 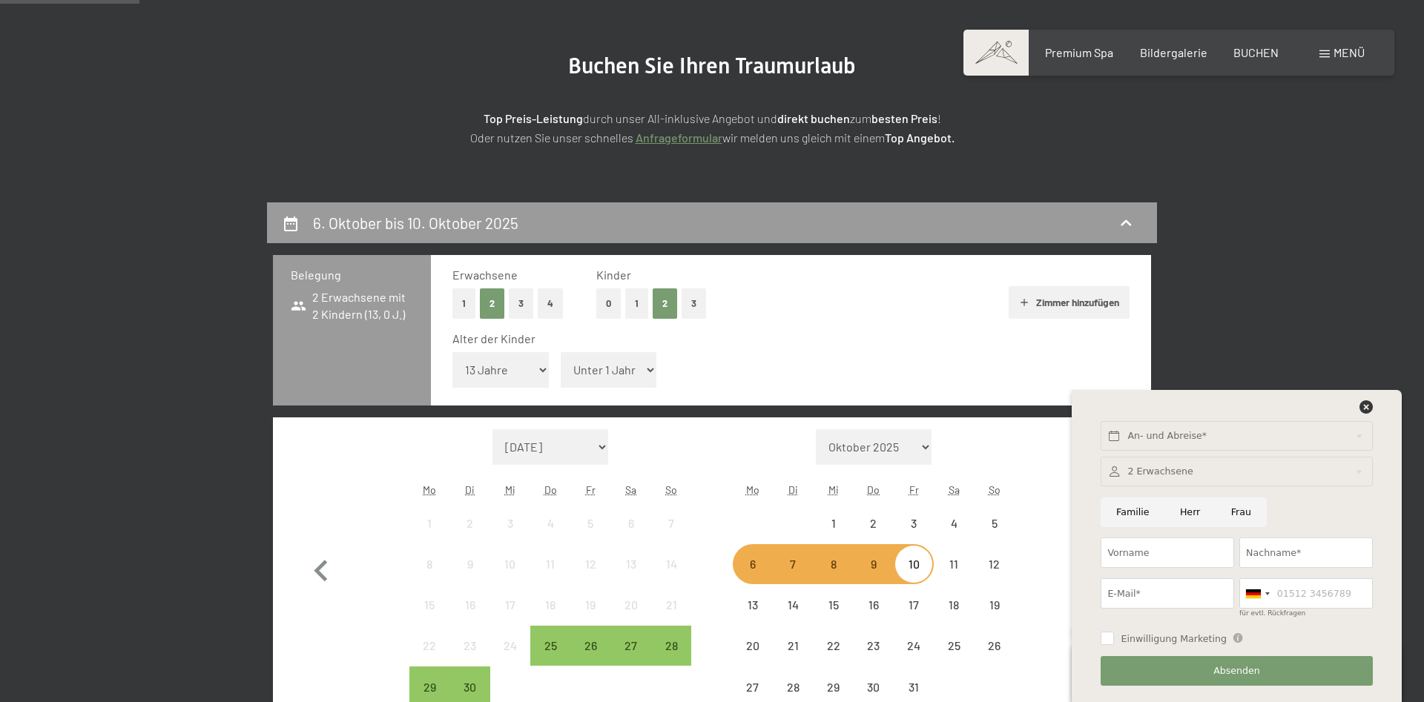 What do you see at coordinates (510, 605) in the screenshot?
I see `div: Wed Sep 17 2025` at bounding box center [510, 605].